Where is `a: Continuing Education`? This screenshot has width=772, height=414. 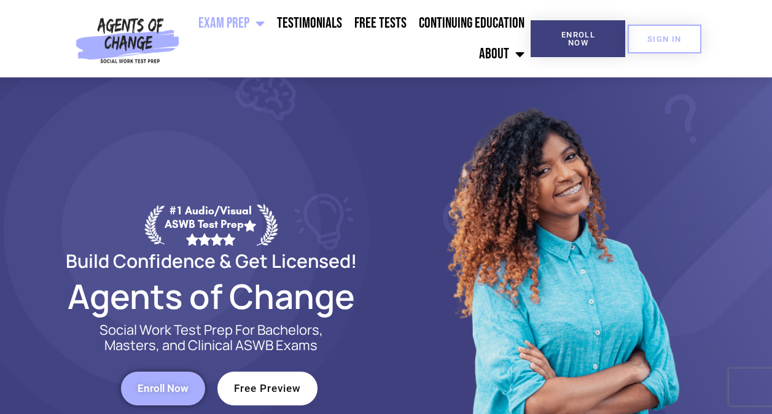 a: Continuing Education is located at coordinates (471, 23).